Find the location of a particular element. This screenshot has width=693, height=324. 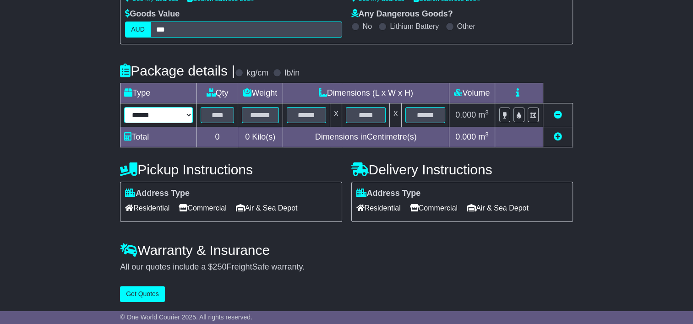

label: Lithium Battery is located at coordinates (414, 26).